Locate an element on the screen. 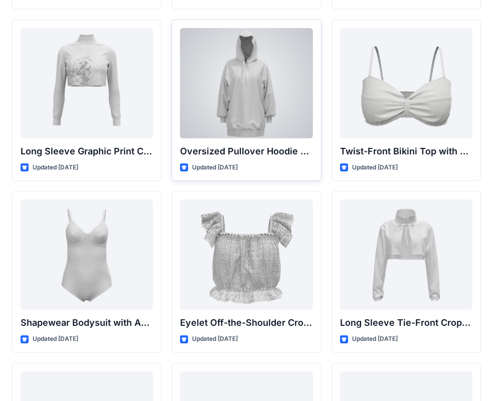 This screenshot has height=401, width=493. p: Shapewear Bodysuit with Adjustable Straps is located at coordinates (87, 323).